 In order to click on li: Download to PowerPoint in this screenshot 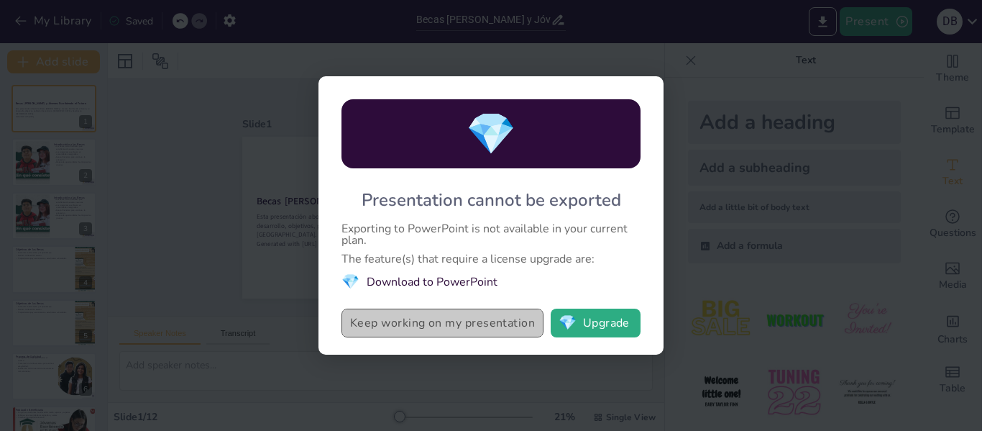, I will do `click(491, 281)`.